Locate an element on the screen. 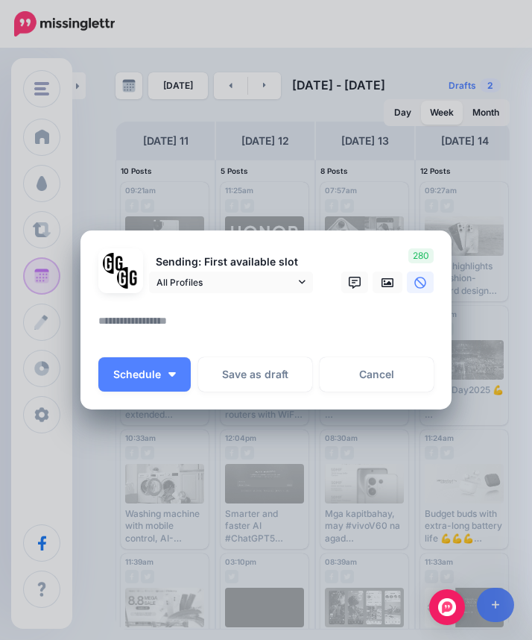  span: Schedule is located at coordinates (137, 374).